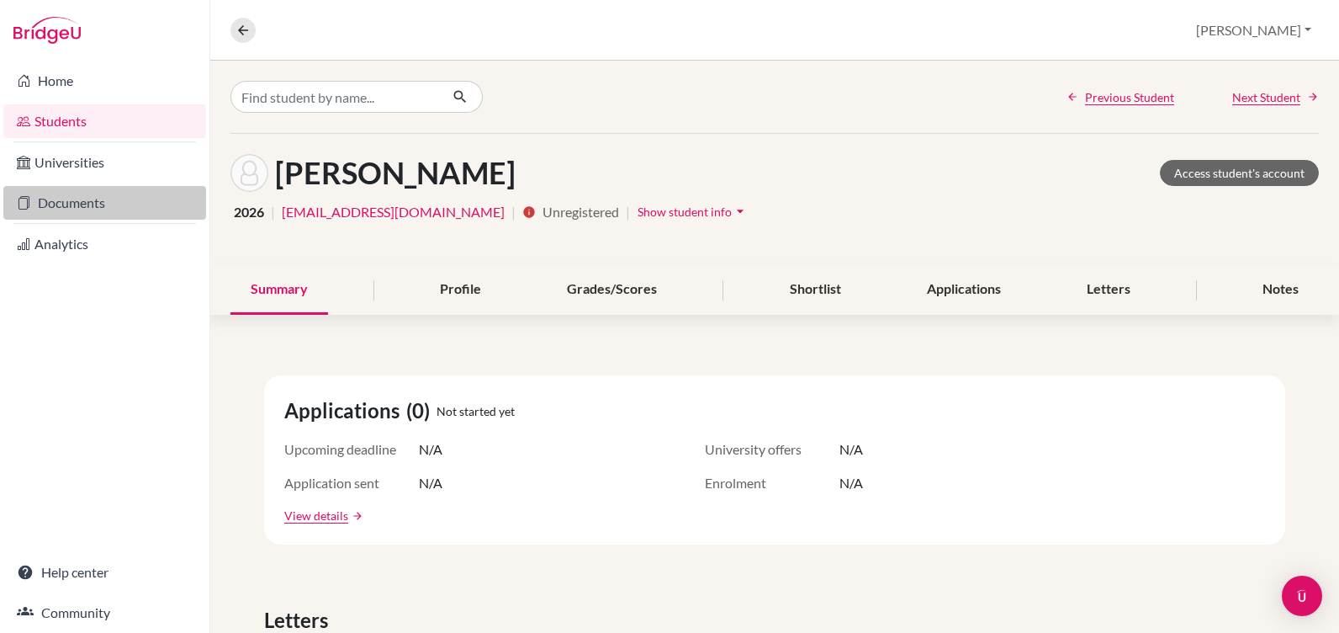 The height and width of the screenshot is (633, 1339). What do you see at coordinates (580, 212) in the screenshot?
I see `span: Unregistered` at bounding box center [580, 212].